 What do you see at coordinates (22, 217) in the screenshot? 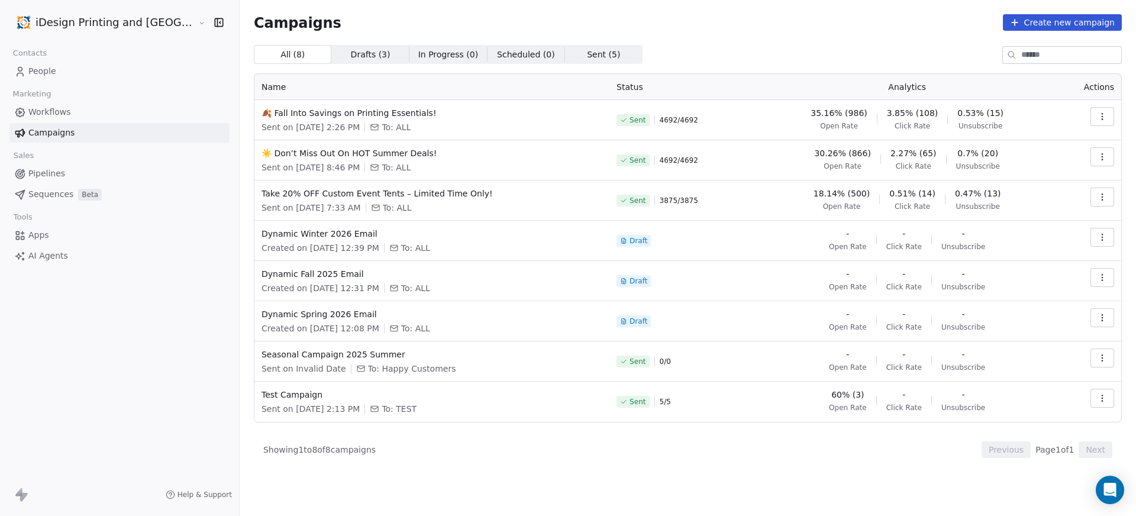
I see `span: Tools` at bounding box center [22, 217].